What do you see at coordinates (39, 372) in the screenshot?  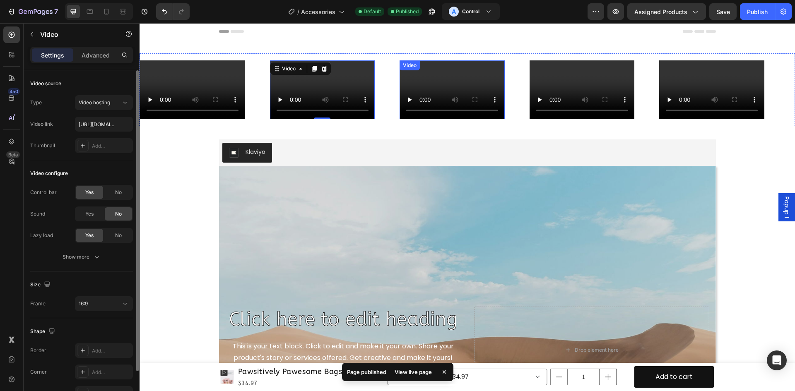 I see `div: Corner` at bounding box center [39, 372].